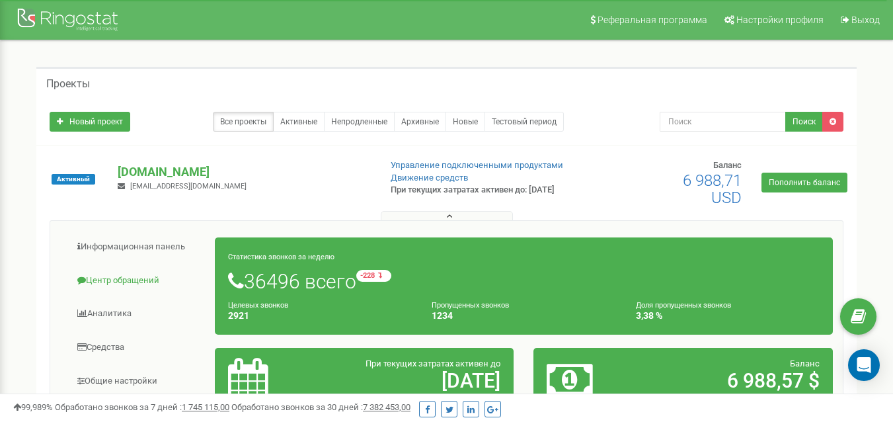 Image resolution: width=893 pixels, height=424 pixels. What do you see at coordinates (653, 20) in the screenshot?
I see `span: Реферальная программа` at bounding box center [653, 20].